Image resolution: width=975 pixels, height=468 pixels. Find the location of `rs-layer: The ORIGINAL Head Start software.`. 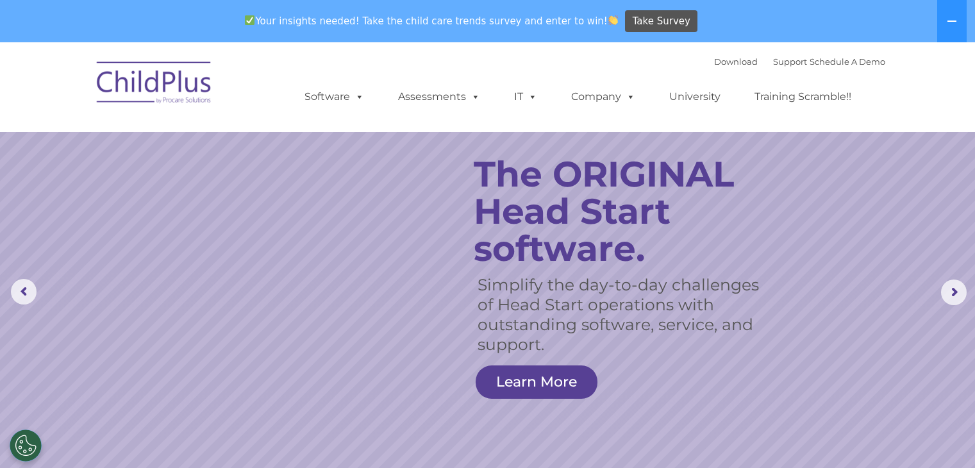

rs-layer: The ORIGINAL Head Start software. is located at coordinates (625, 211).